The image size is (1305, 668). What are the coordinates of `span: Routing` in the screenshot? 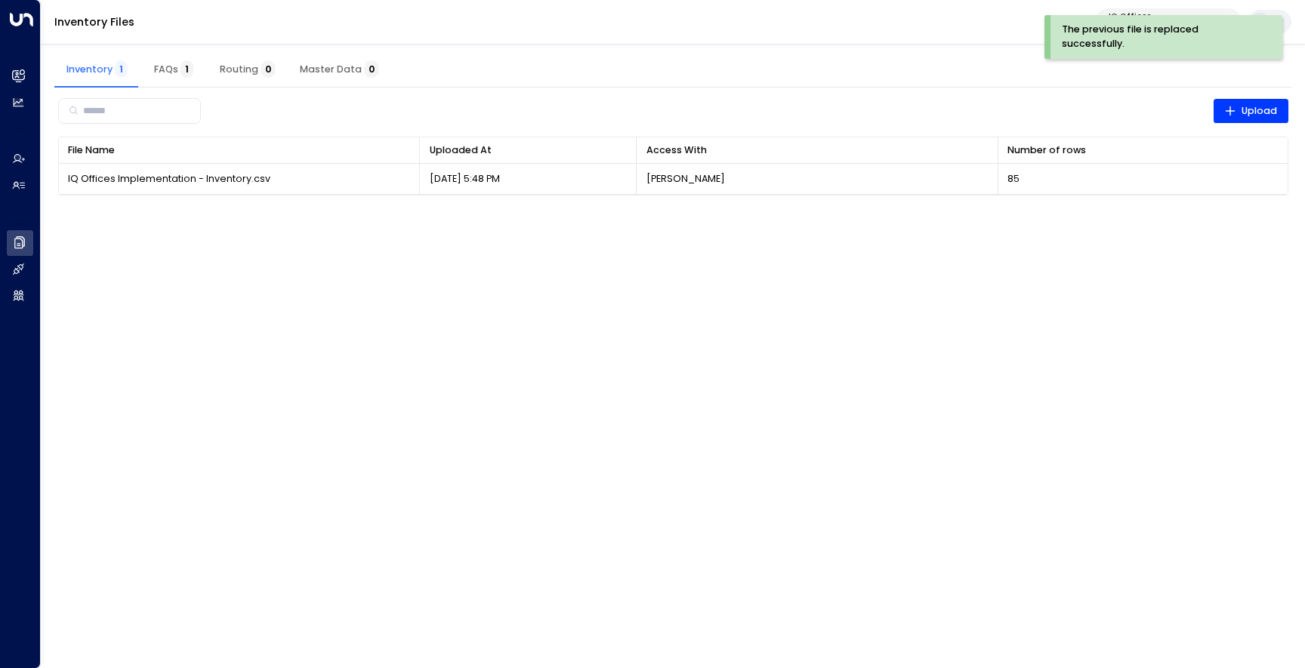 It's located at (248, 69).